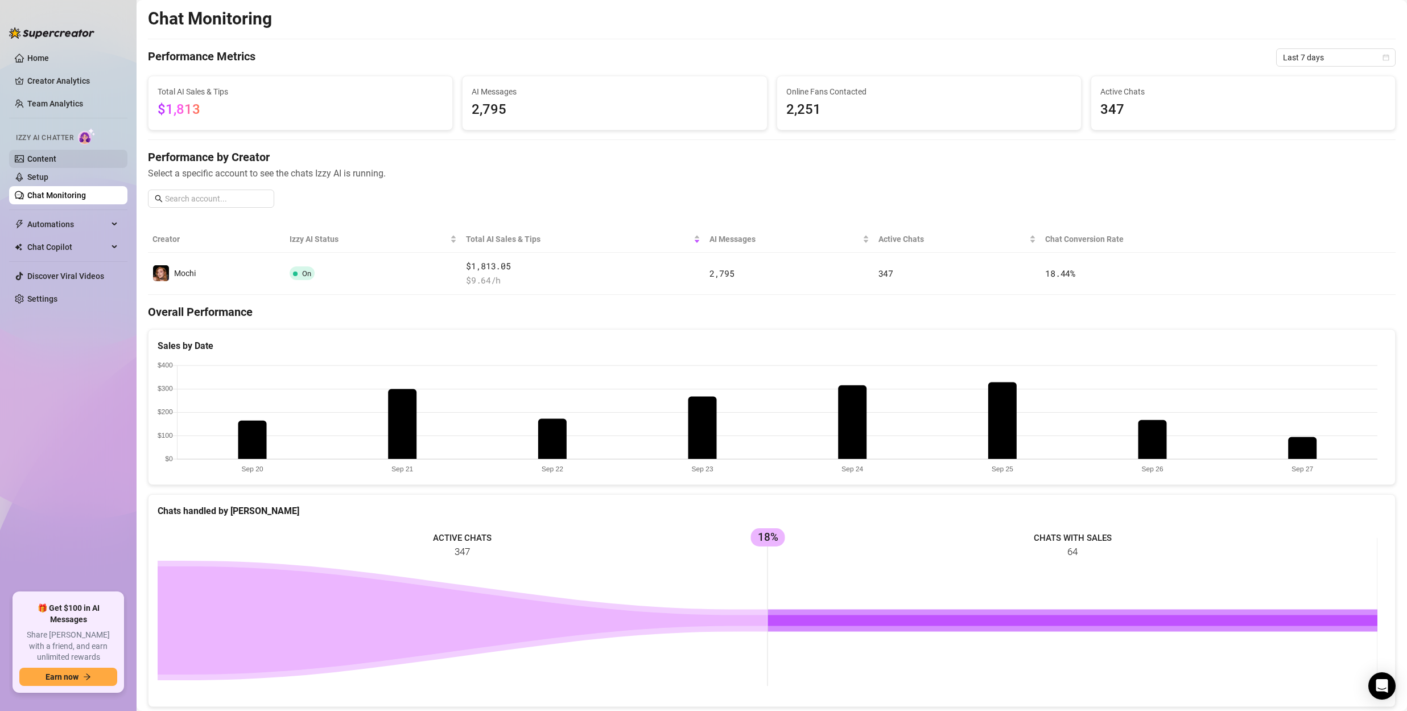 The height and width of the screenshot is (711, 1407). What do you see at coordinates (86, 136) in the screenshot?
I see `img: AI Chatter` at bounding box center [86, 136].